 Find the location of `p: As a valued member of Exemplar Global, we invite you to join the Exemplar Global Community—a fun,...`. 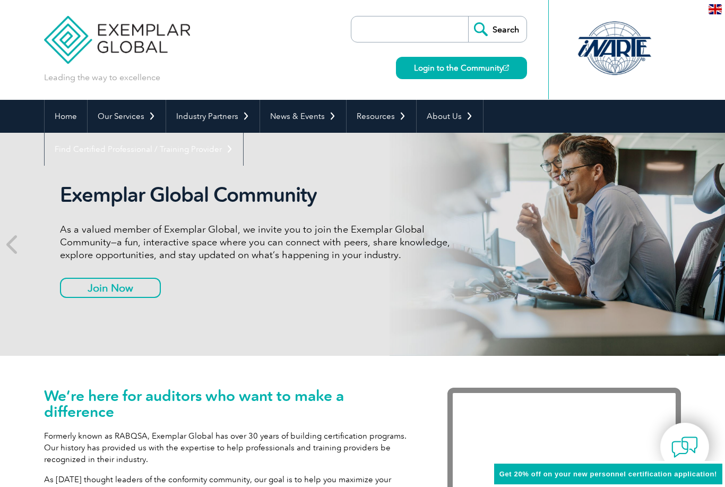

p: As a valued member of Exemplar Global, we invite you to join the Exemplar Global Community—a fun,... is located at coordinates (259, 242).